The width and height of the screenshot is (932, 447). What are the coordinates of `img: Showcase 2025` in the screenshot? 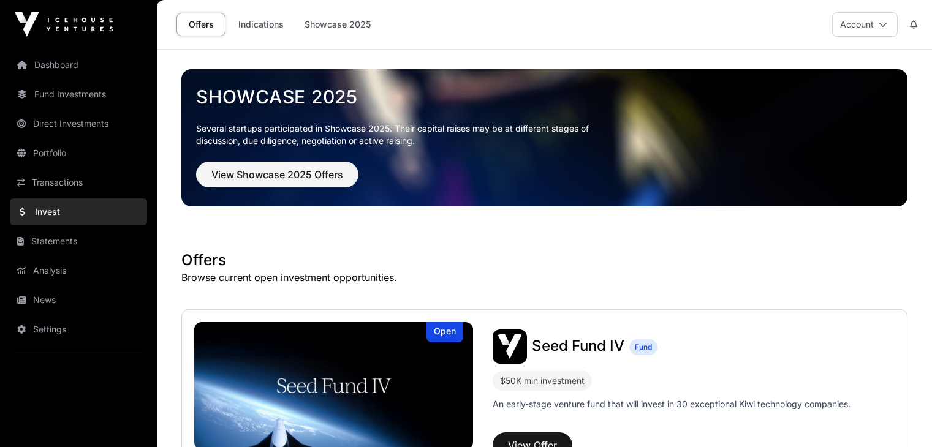 It's located at (544, 138).